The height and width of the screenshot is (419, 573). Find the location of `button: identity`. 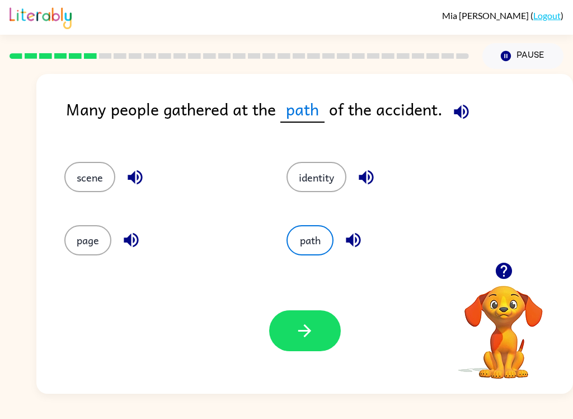

button: identity is located at coordinates (316, 177).